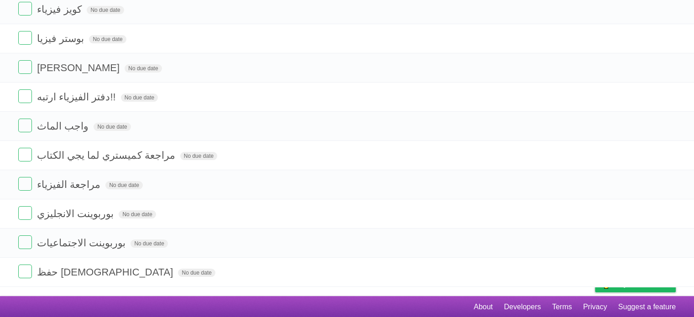 The image size is (694, 317). What do you see at coordinates (77, 97) in the screenshot?
I see `span: دفتر الفيزياء ارتبه!!` at bounding box center [77, 97].